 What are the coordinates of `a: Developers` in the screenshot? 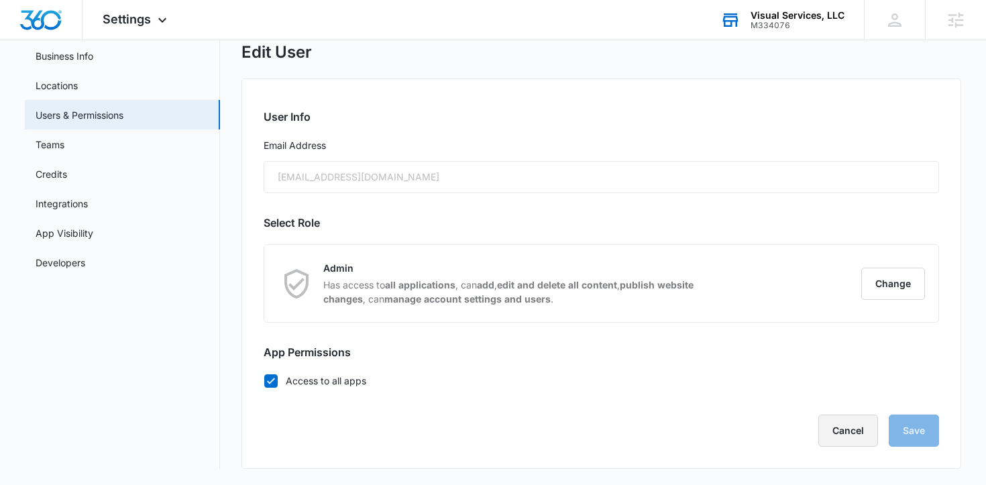 It's located at (60, 262).